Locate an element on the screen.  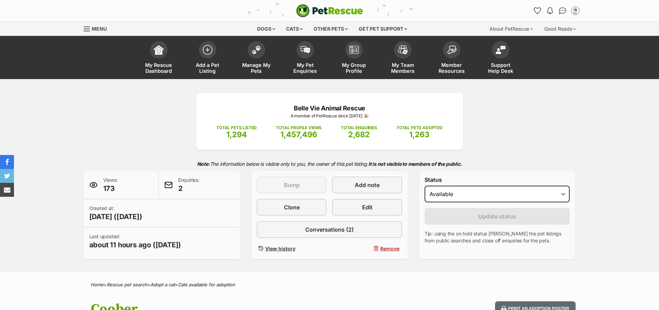
a: My Team Members is located at coordinates (403, 58).